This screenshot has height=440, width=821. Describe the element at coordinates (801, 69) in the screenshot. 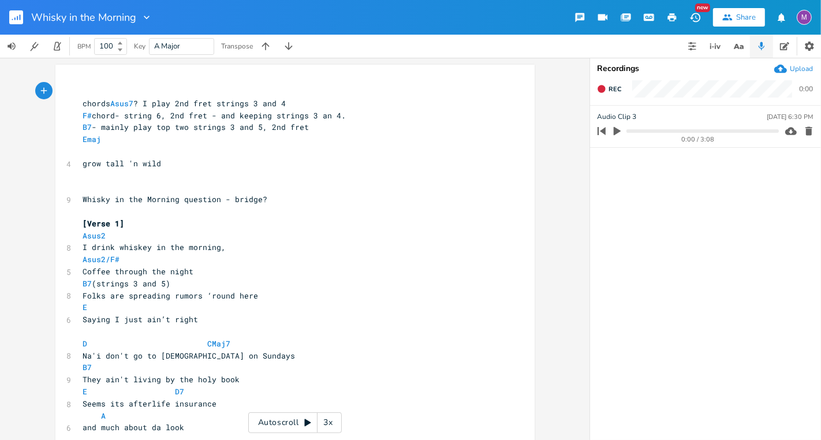

I see `div: Upload` at that location.